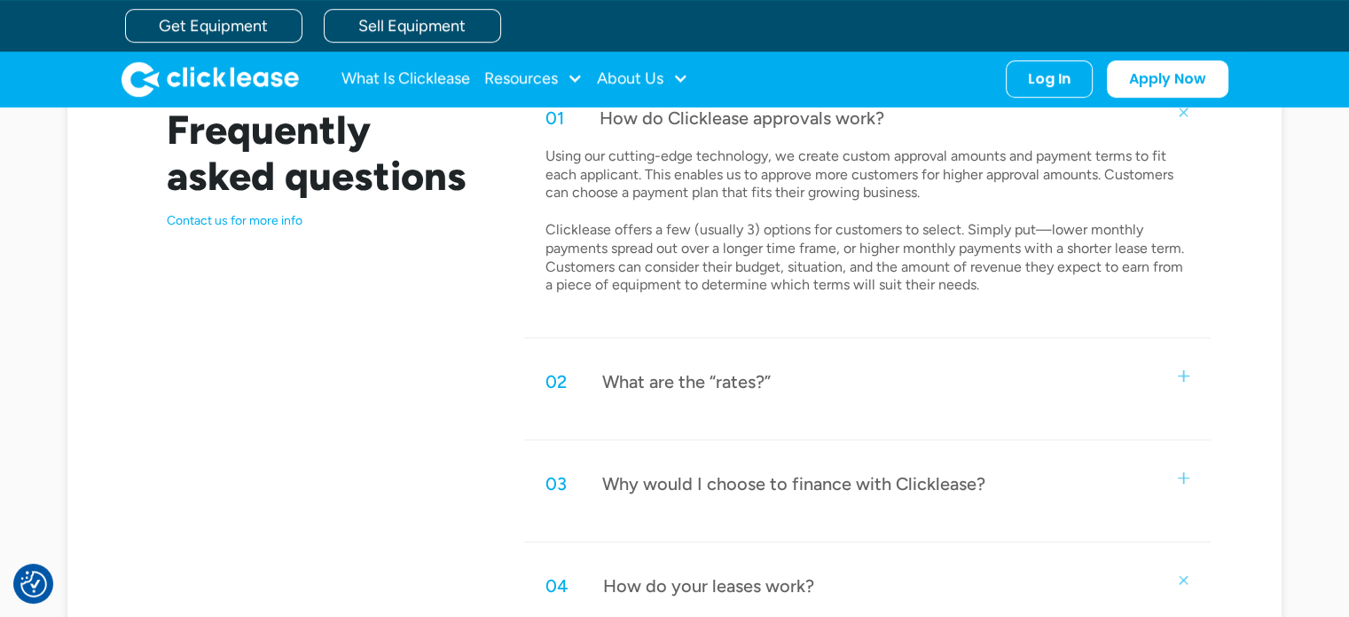  What do you see at coordinates (556, 586) in the screenshot?
I see `div: 04` at bounding box center [556, 586].